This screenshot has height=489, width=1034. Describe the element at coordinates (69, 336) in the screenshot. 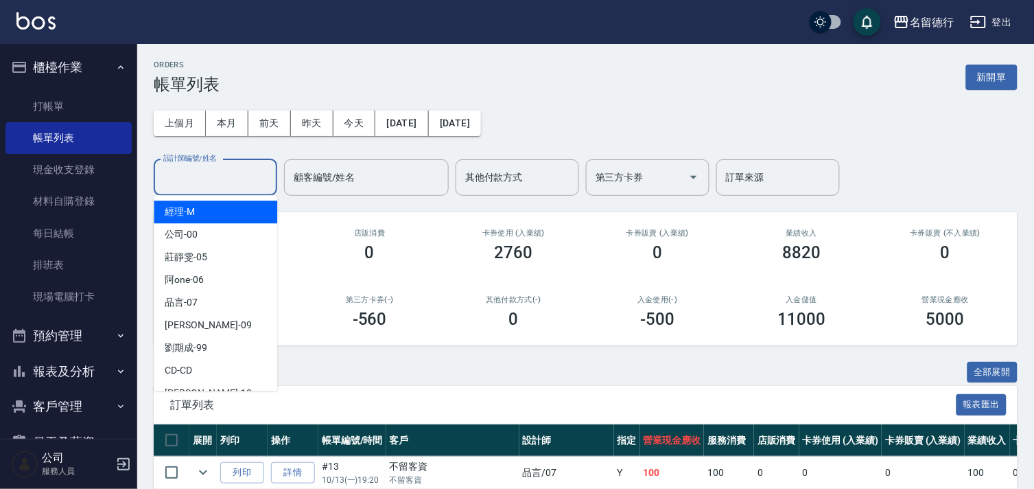

I see `button: 預約管理` at that location.